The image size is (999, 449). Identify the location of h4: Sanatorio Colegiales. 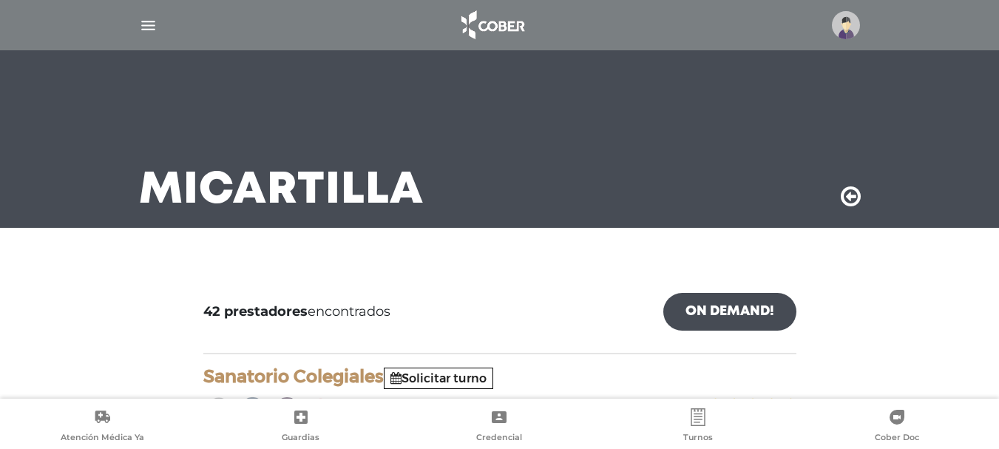
(500, 376).